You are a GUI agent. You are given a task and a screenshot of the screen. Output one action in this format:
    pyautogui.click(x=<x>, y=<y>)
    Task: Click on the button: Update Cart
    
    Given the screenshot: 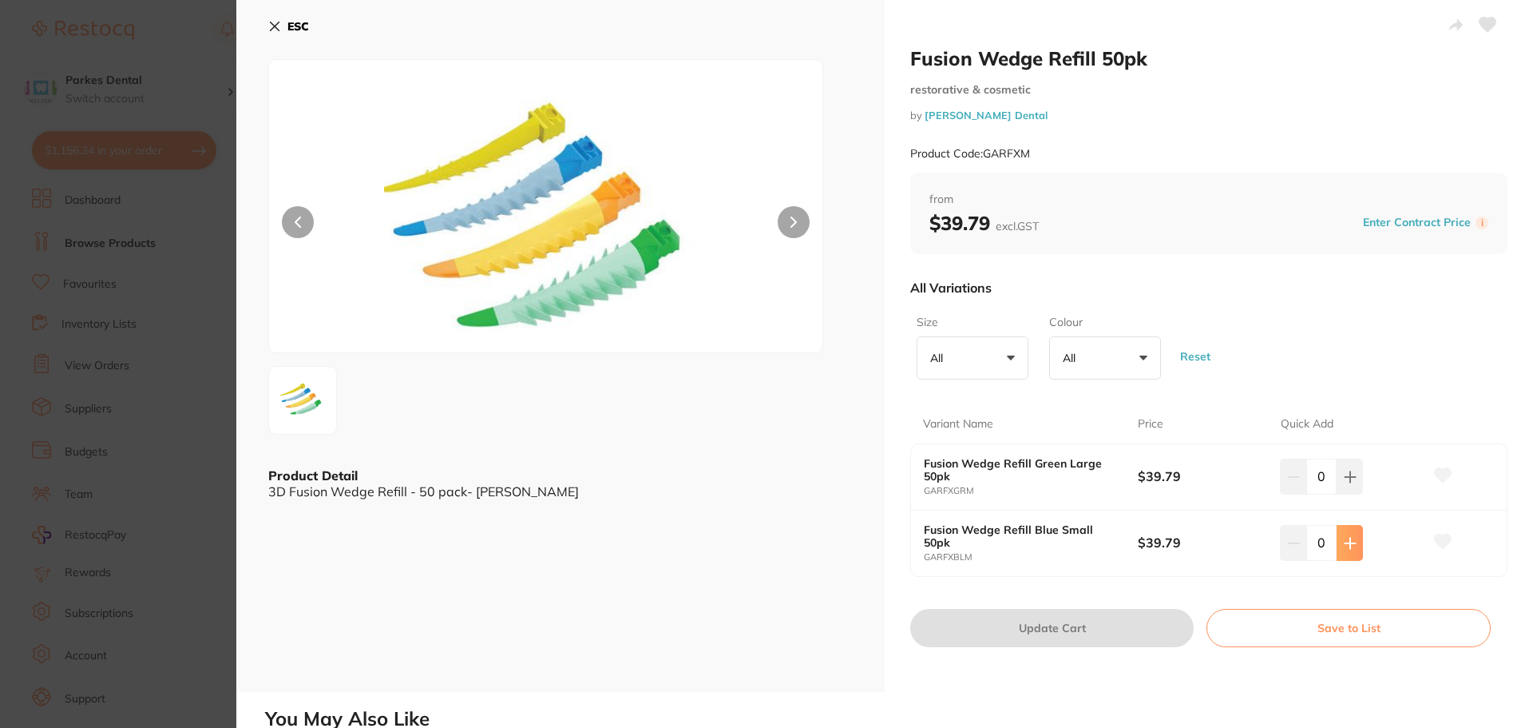 What is the action you would take?
    pyautogui.click(x=1052, y=628)
    